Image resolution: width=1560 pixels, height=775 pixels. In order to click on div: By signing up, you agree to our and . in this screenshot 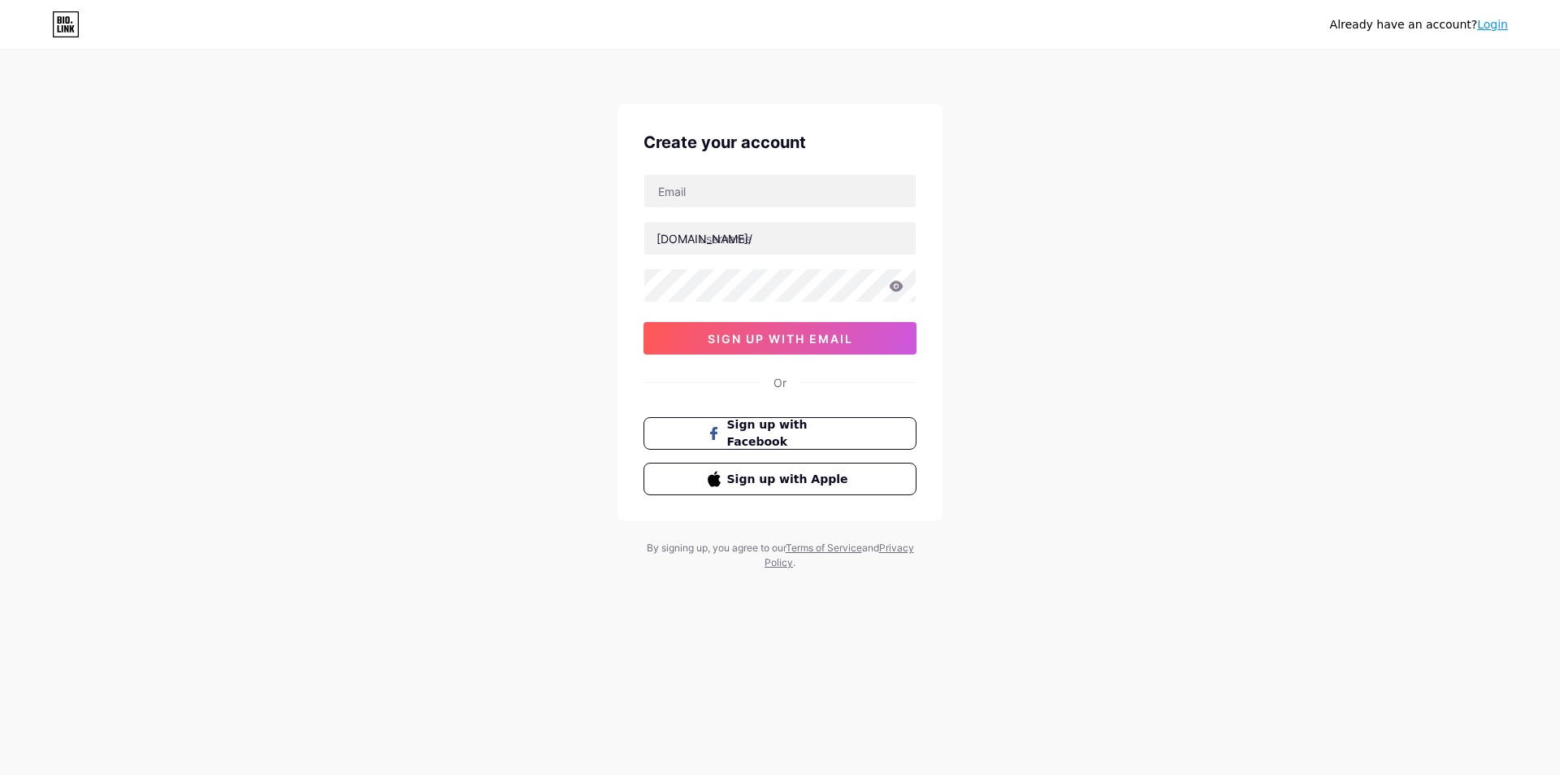, I will do `click(780, 555)`.